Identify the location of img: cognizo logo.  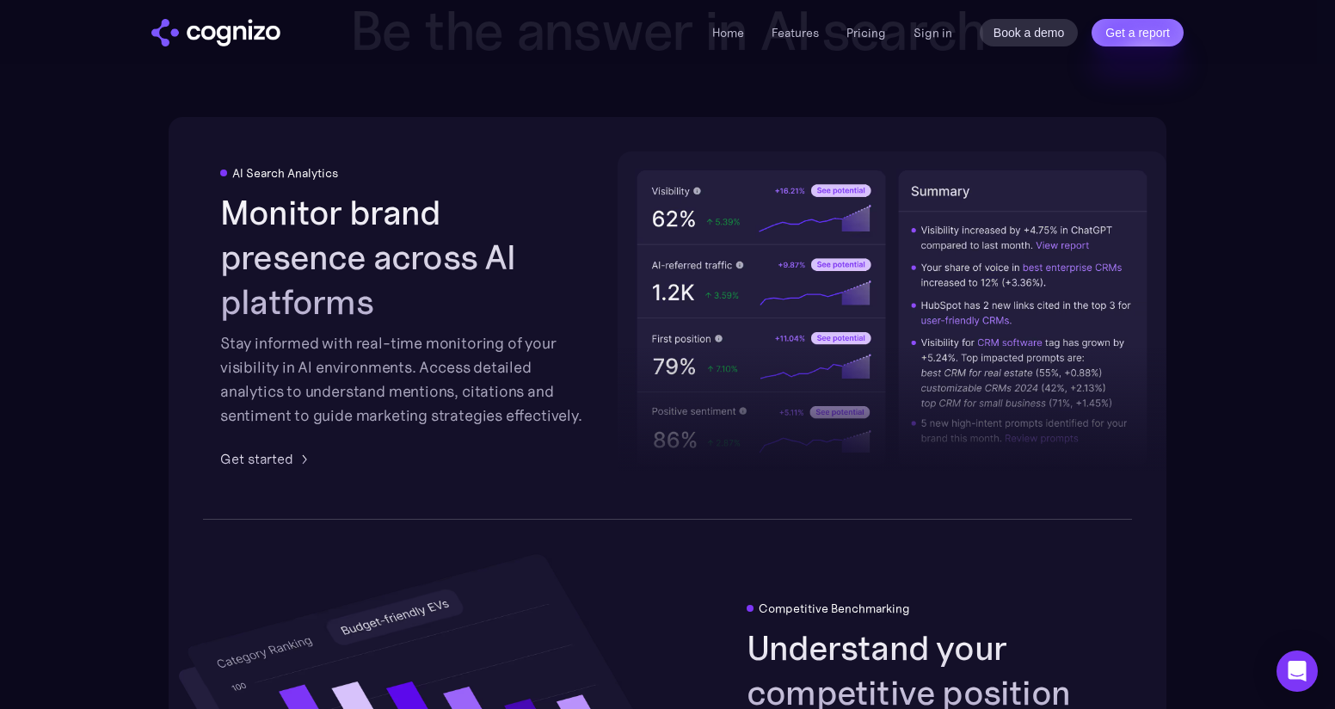
(216, 33).